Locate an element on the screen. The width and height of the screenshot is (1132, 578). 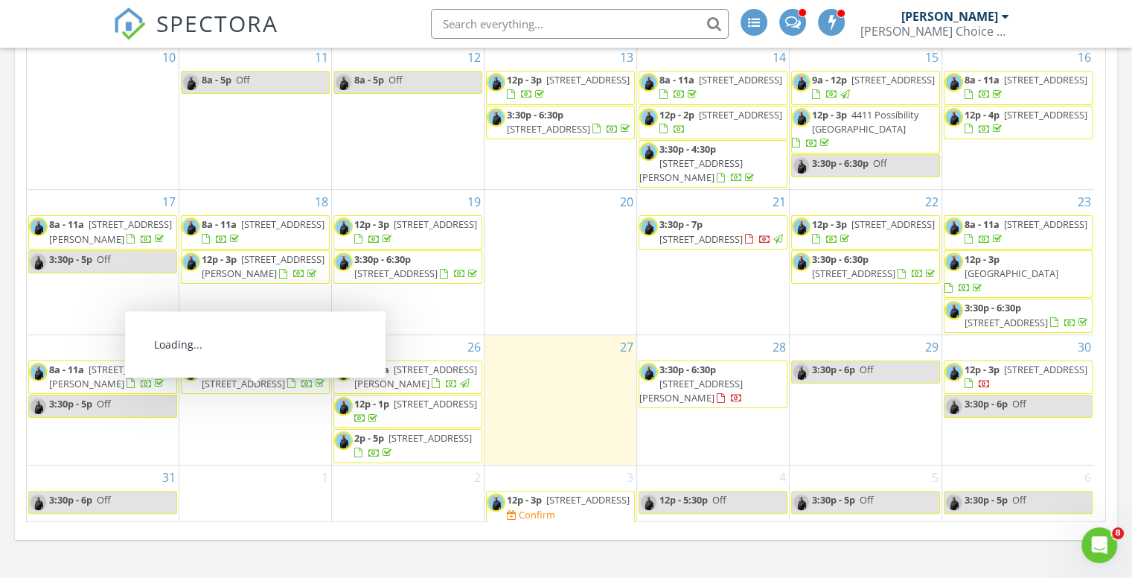
a: Go to August 29, 2025 is located at coordinates (932, 347).